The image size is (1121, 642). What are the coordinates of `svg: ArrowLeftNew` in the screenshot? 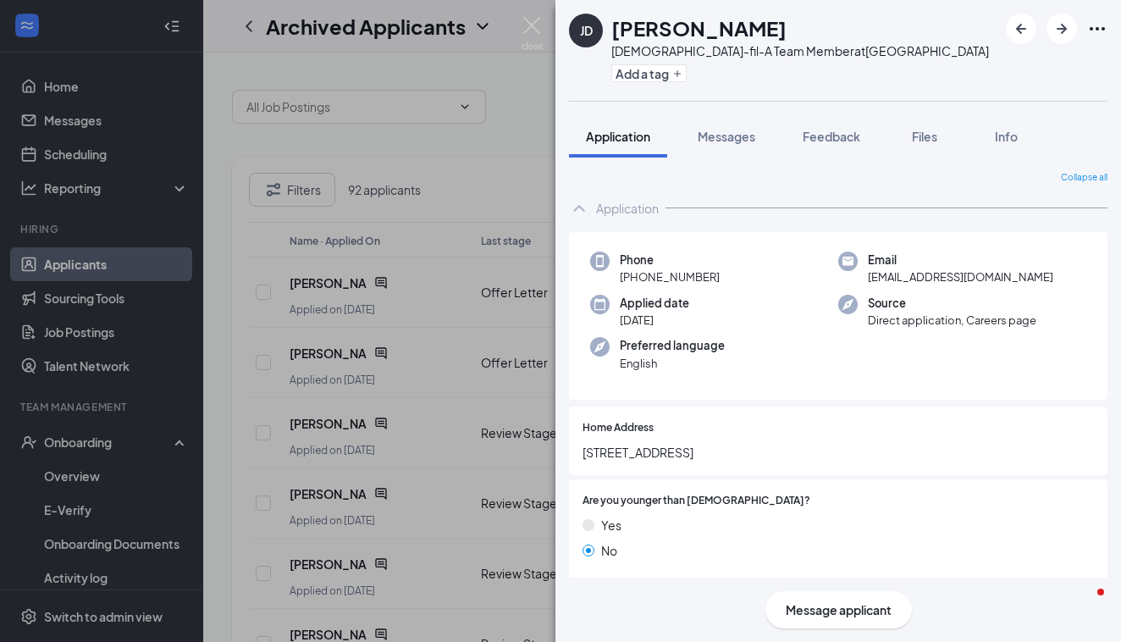 It's located at (1021, 29).